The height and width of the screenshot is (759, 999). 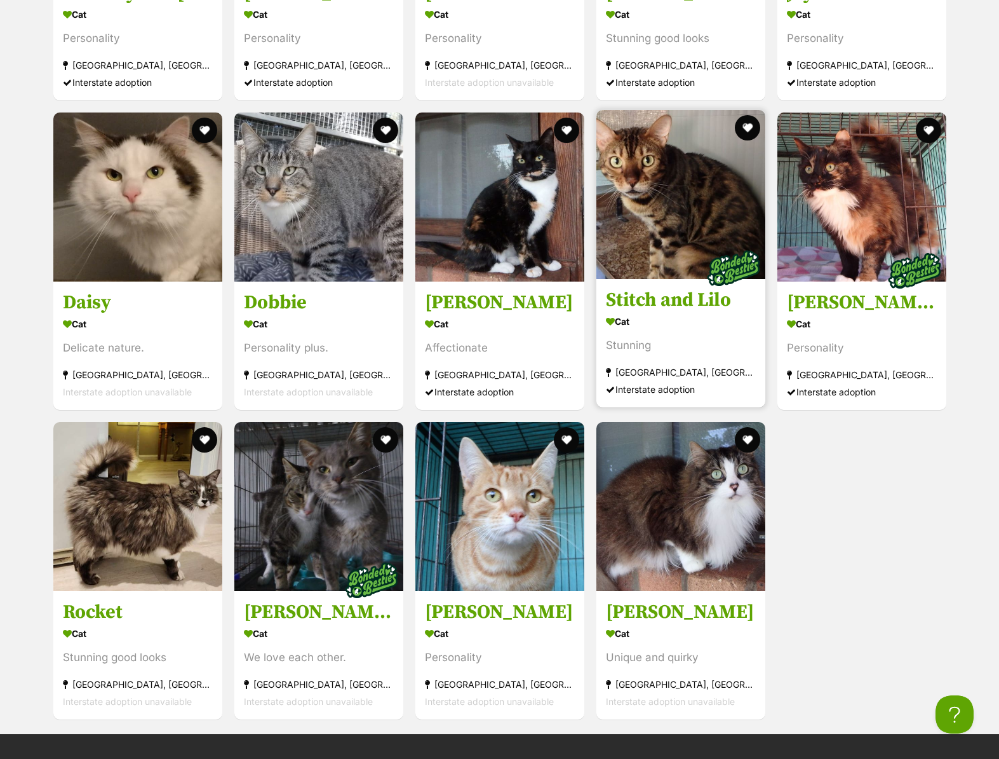 What do you see at coordinates (681, 300) in the screenshot?
I see `h3: Stitch and Lilo` at bounding box center [681, 300].